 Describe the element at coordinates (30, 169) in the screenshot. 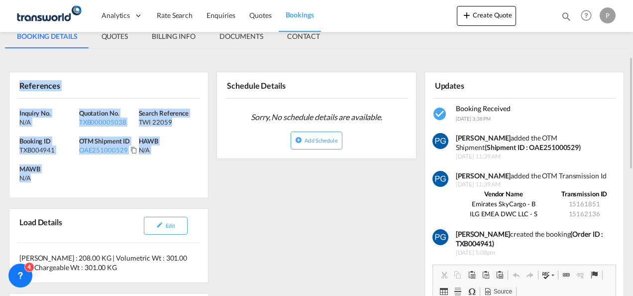

I see `span: MAWB` at that location.